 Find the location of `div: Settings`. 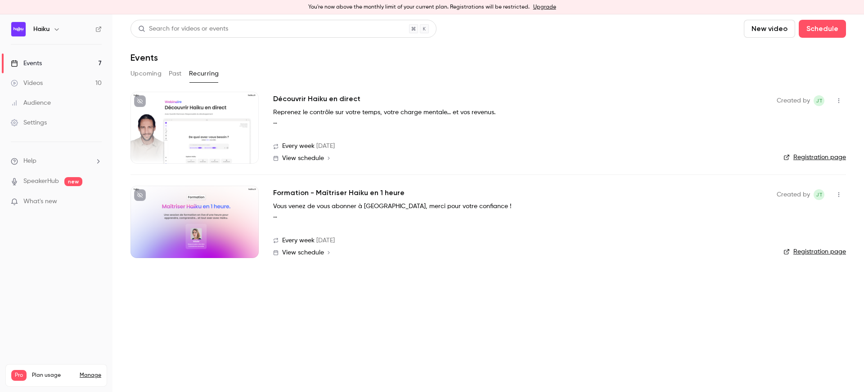

div: Settings is located at coordinates (29, 123).